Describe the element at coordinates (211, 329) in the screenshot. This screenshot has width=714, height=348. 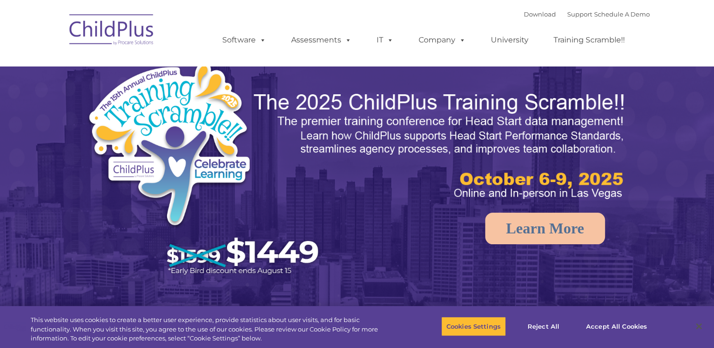
I see `div: This website uses cookies to create a better user experience, provide statistics about user visit...` at that location.